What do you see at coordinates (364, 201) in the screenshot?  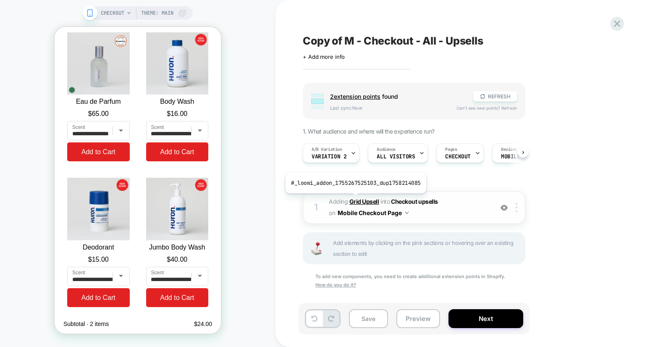 I see `b: Grid Upsell` at bounding box center [364, 201].